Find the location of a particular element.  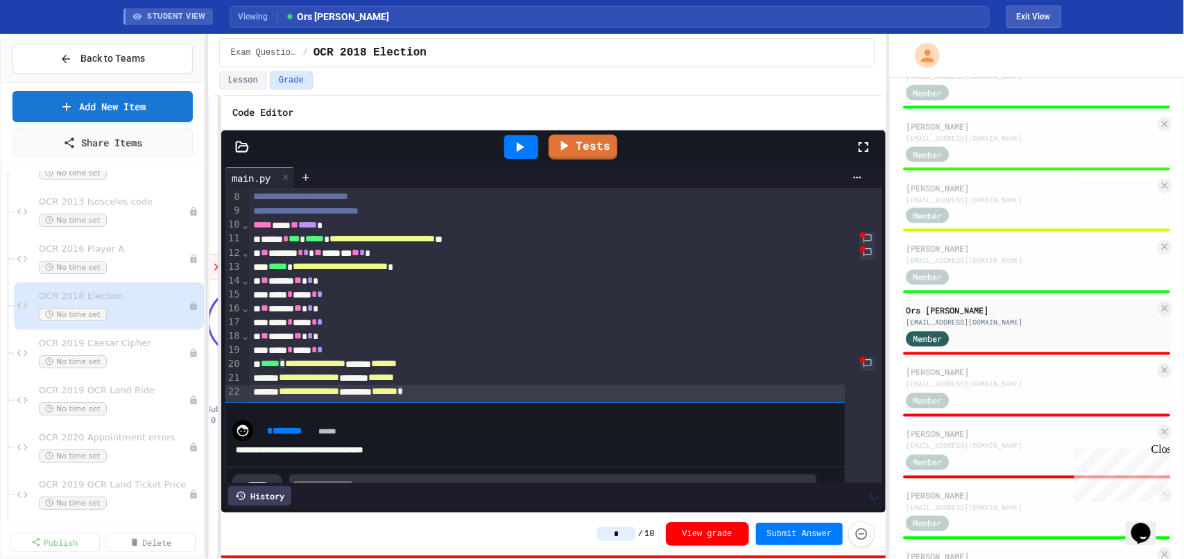

div: 10 is located at coordinates (233, 225).